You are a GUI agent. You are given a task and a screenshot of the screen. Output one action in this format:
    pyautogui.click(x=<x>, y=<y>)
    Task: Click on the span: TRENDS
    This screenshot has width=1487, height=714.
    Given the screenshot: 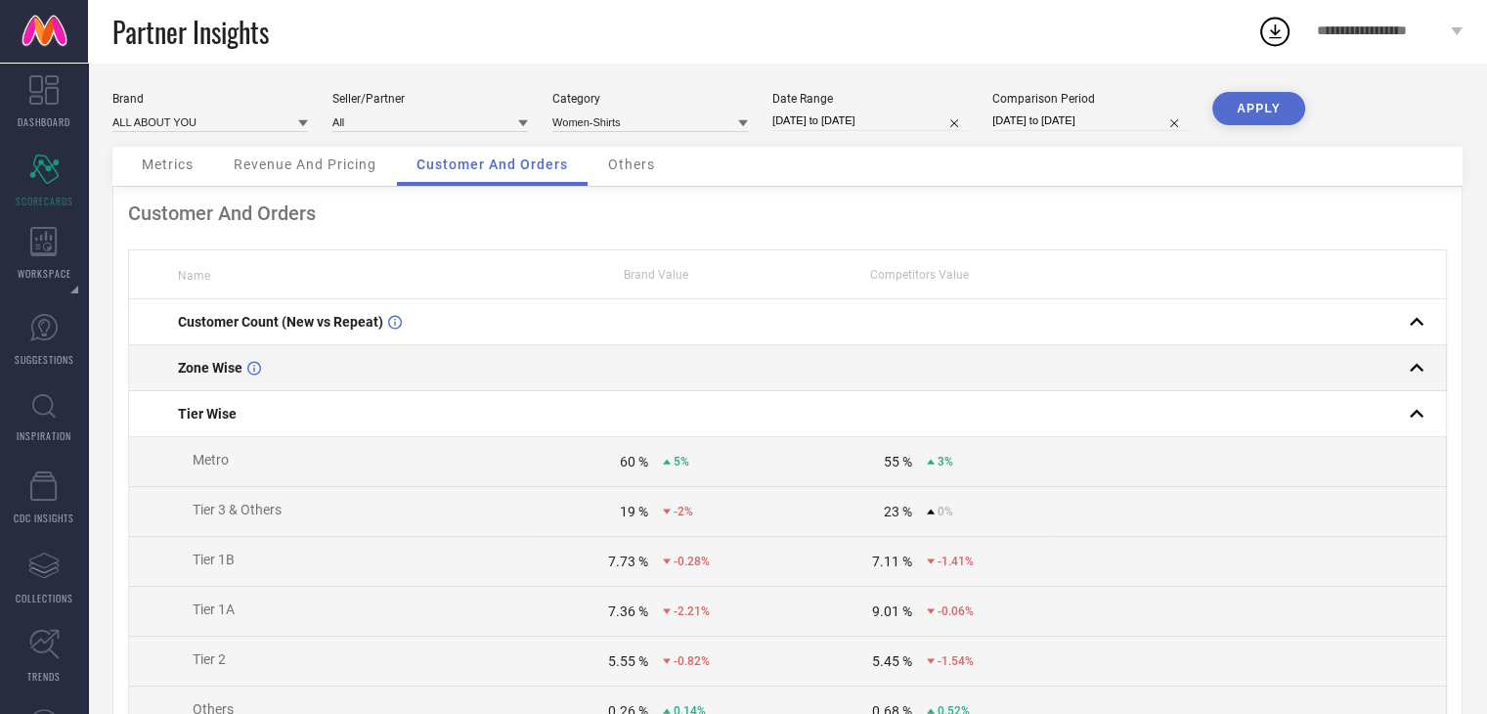 What is the action you would take?
    pyautogui.click(x=44, y=676)
    